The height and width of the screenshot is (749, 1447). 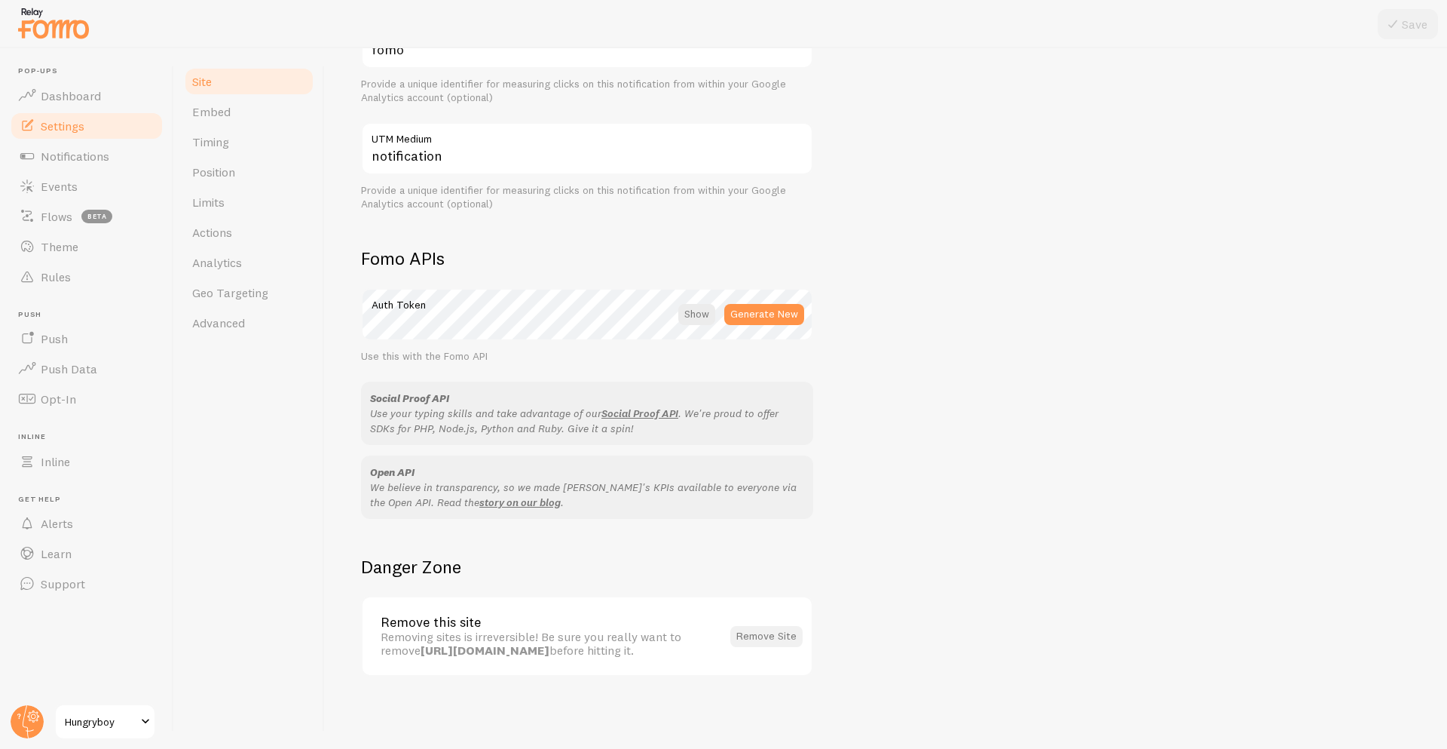 What do you see at coordinates (71, 96) in the screenshot?
I see `span: Dashboard` at bounding box center [71, 96].